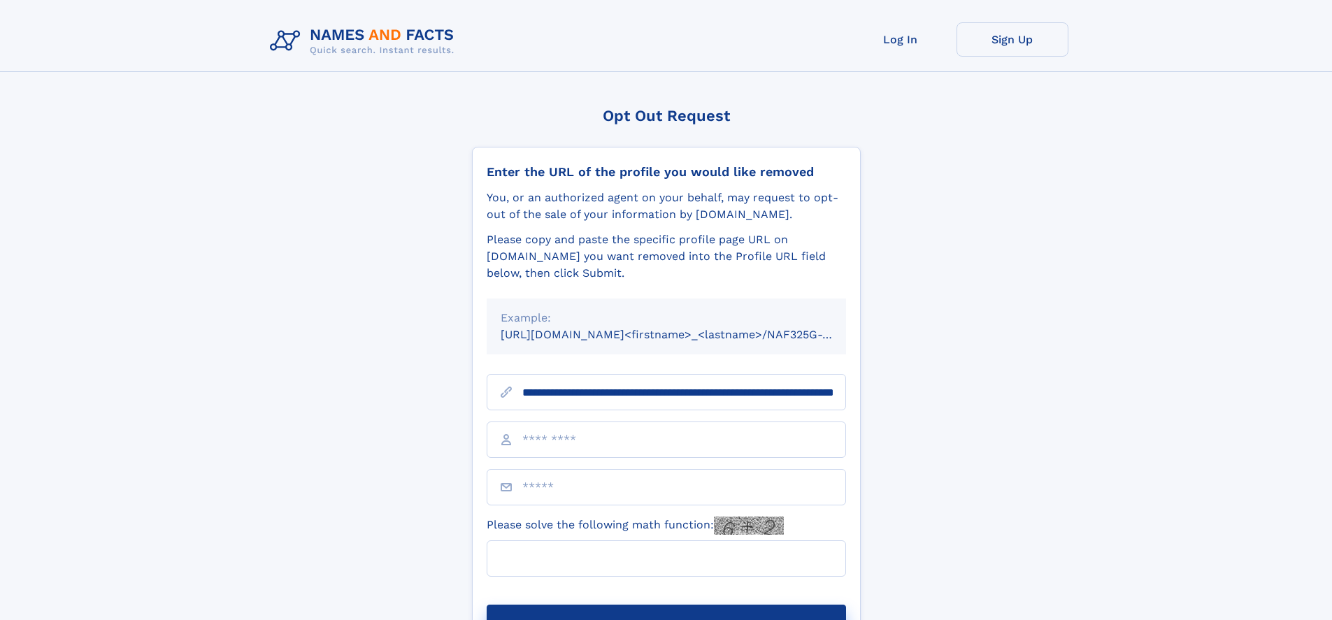 The height and width of the screenshot is (620, 1332). Describe the element at coordinates (900, 39) in the screenshot. I see `a: Log In` at that location.